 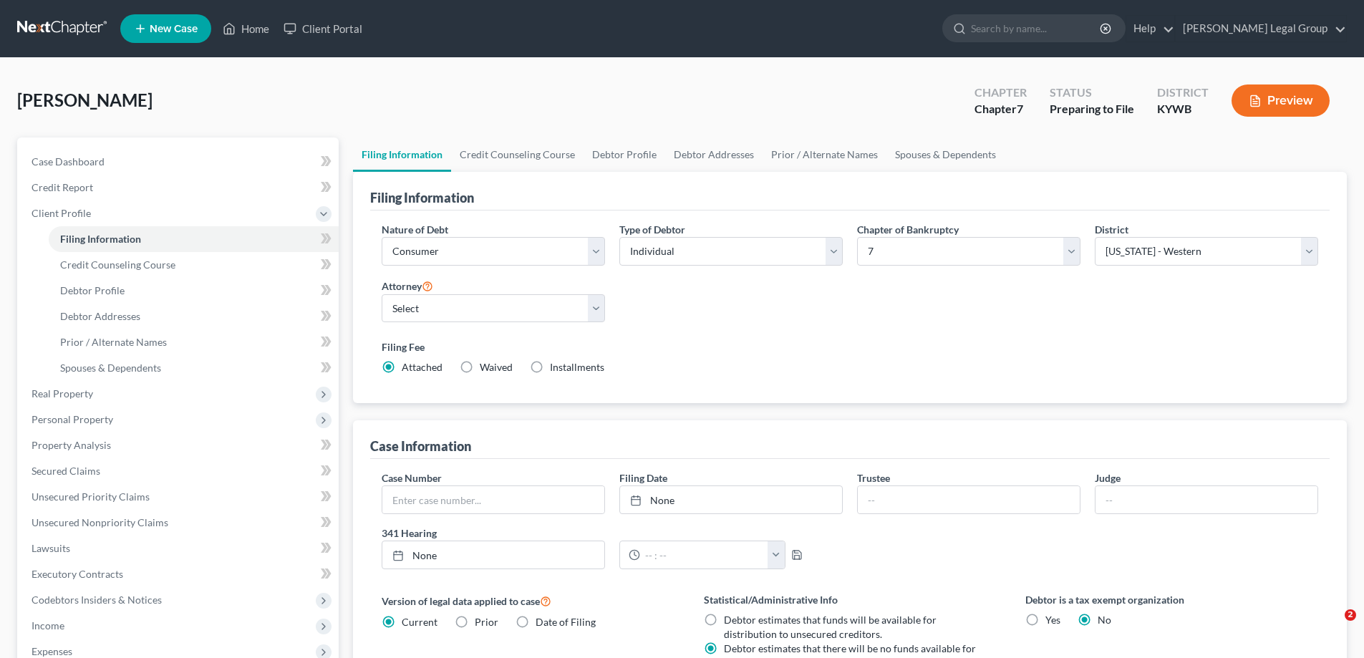 What do you see at coordinates (419, 621) in the screenshot?
I see `span: Current` at bounding box center [419, 621].